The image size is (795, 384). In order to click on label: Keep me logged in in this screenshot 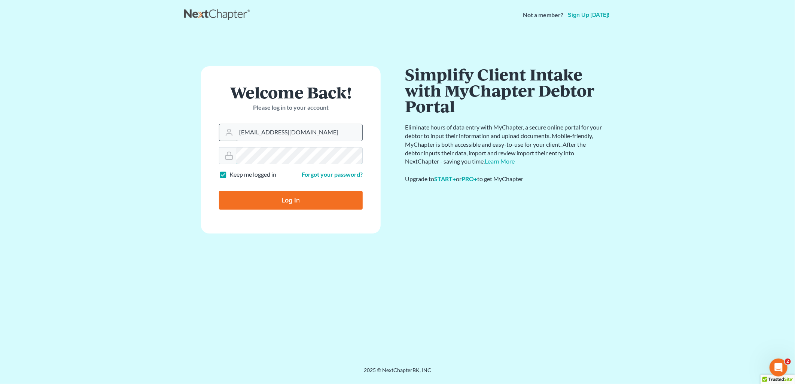, I will do `click(253, 174)`.